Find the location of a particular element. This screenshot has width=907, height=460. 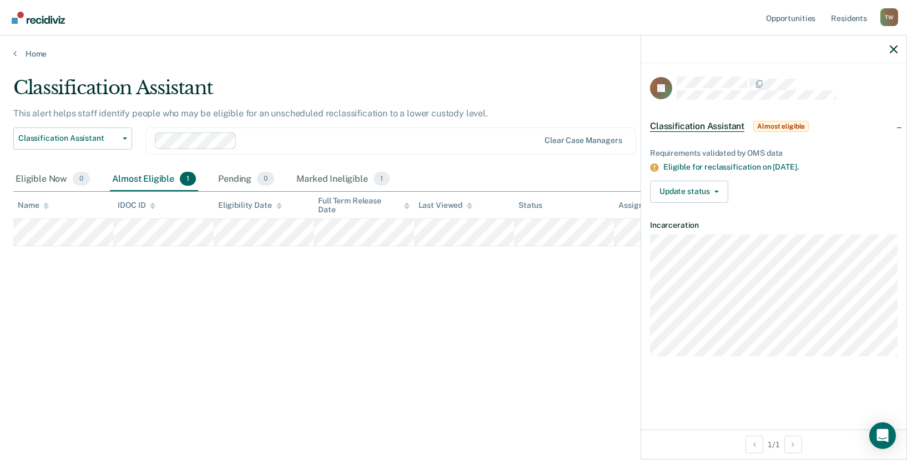

div: Classification AssistantAlmost eligible is located at coordinates (773, 126).